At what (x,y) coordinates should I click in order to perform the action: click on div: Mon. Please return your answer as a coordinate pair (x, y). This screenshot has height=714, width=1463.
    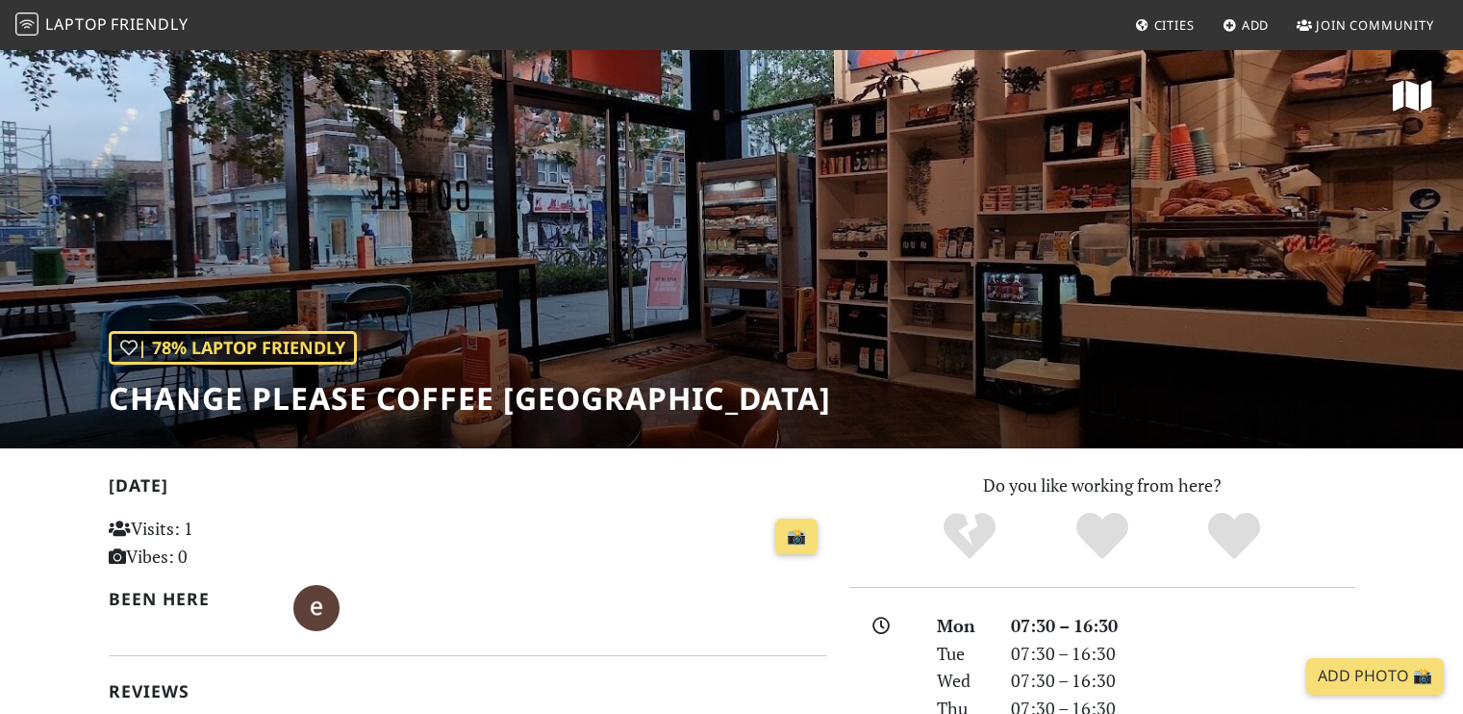
    Looking at the image, I should click on (962, 625).